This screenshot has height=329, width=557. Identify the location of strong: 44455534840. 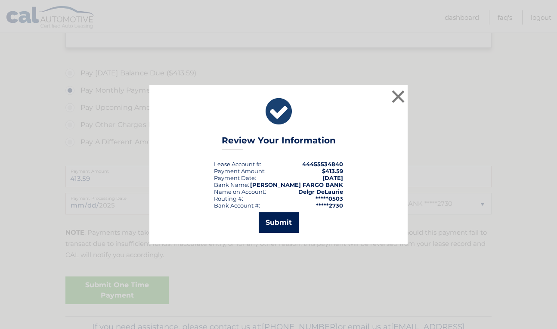
(322, 164).